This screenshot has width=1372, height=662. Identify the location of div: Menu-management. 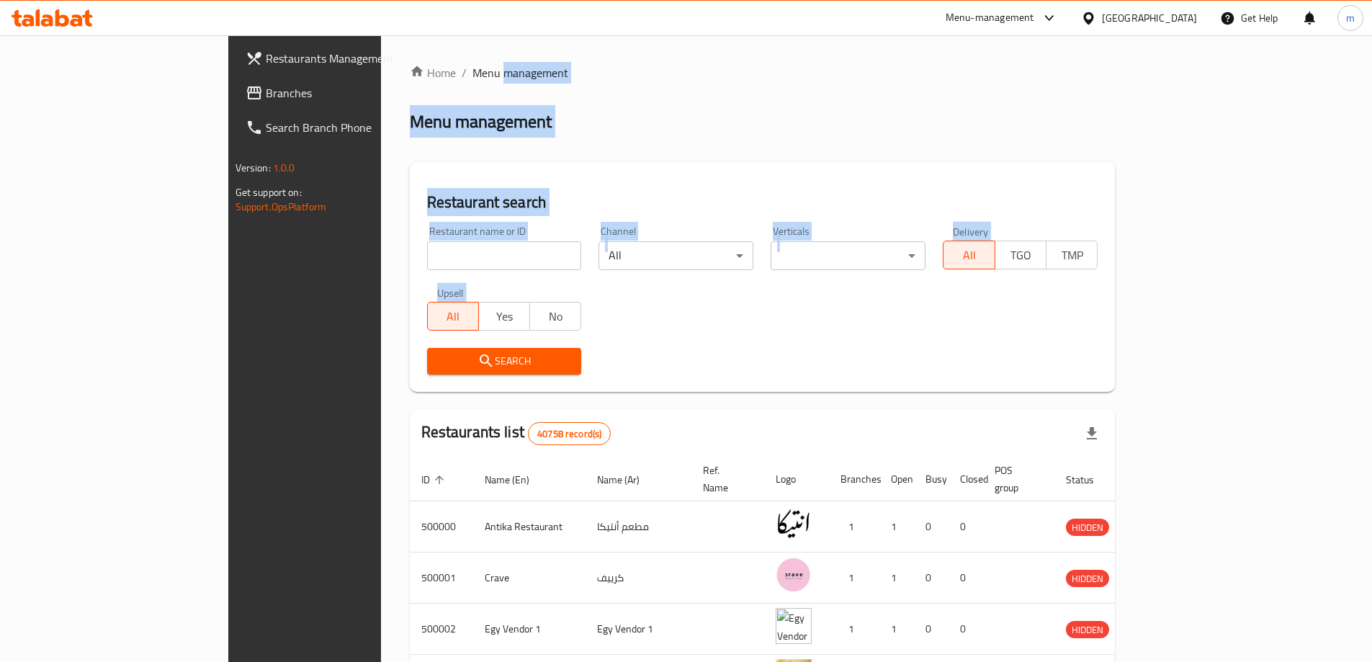
(989, 18).